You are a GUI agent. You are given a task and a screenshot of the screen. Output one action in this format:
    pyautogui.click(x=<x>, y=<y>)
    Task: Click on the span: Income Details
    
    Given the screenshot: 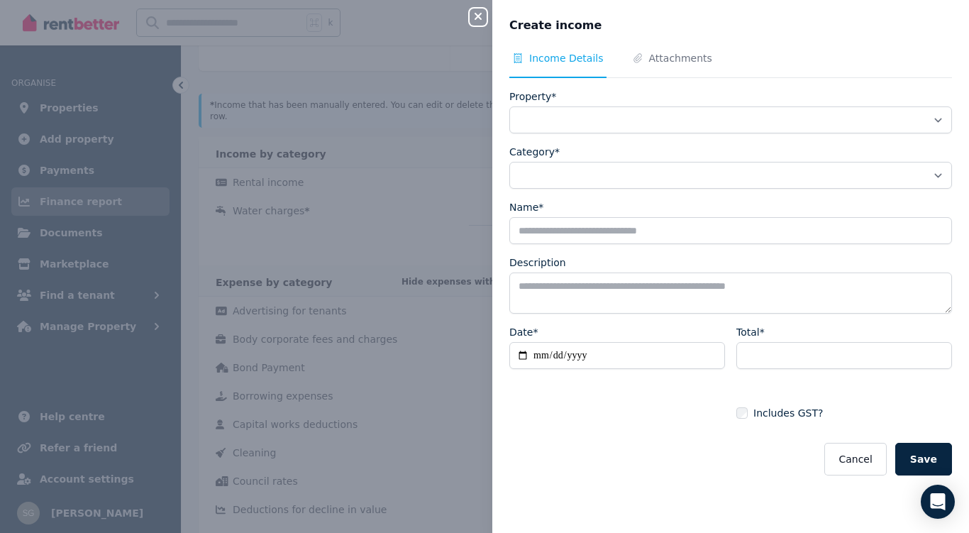 What is the action you would take?
    pyautogui.click(x=566, y=58)
    